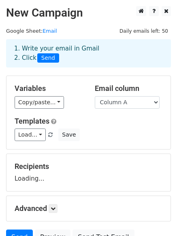 This screenshot has height=236, width=177. I want to click on button: Save, so click(69, 135).